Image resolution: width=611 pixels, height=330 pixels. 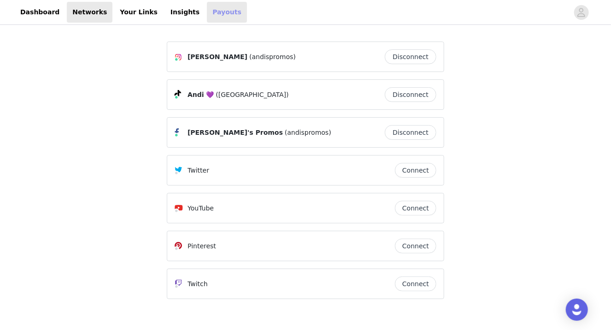 I want to click on a: Payouts, so click(x=227, y=12).